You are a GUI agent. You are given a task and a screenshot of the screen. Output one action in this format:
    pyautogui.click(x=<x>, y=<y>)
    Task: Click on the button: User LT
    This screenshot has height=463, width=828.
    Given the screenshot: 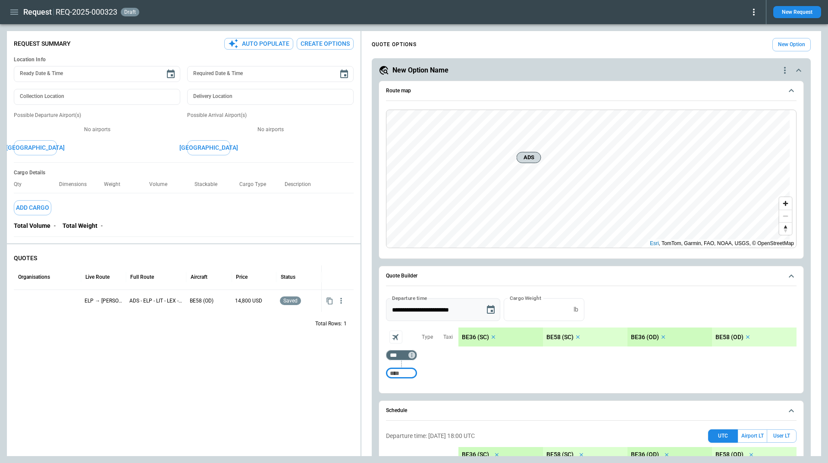 What is the action you would take?
    pyautogui.click(x=782, y=436)
    